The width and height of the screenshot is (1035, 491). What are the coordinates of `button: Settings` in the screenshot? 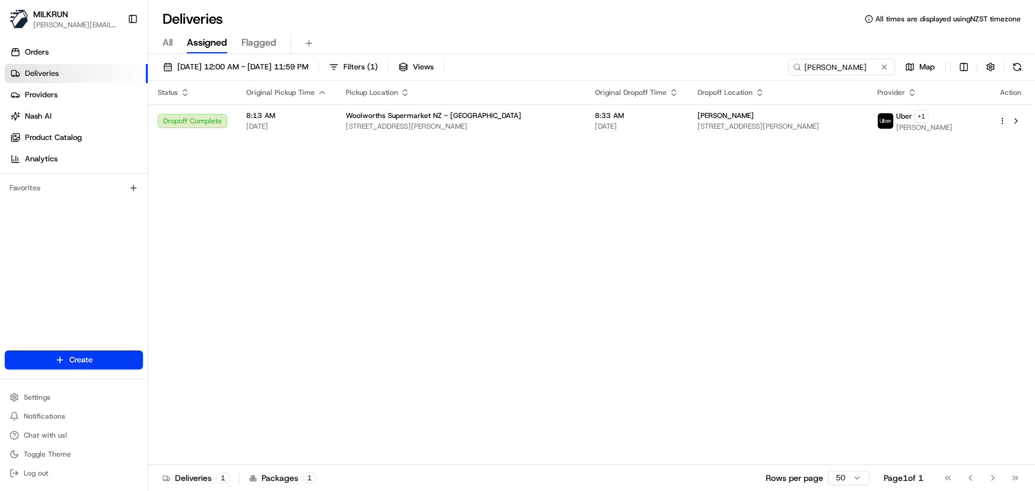 It's located at (74, 397).